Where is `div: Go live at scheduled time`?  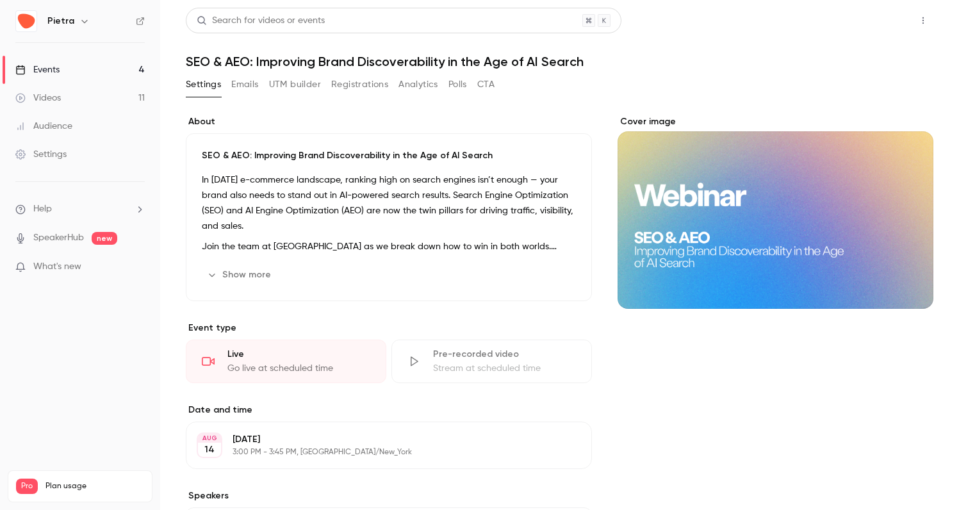
div: Go live at scheduled time is located at coordinates (299, 368).